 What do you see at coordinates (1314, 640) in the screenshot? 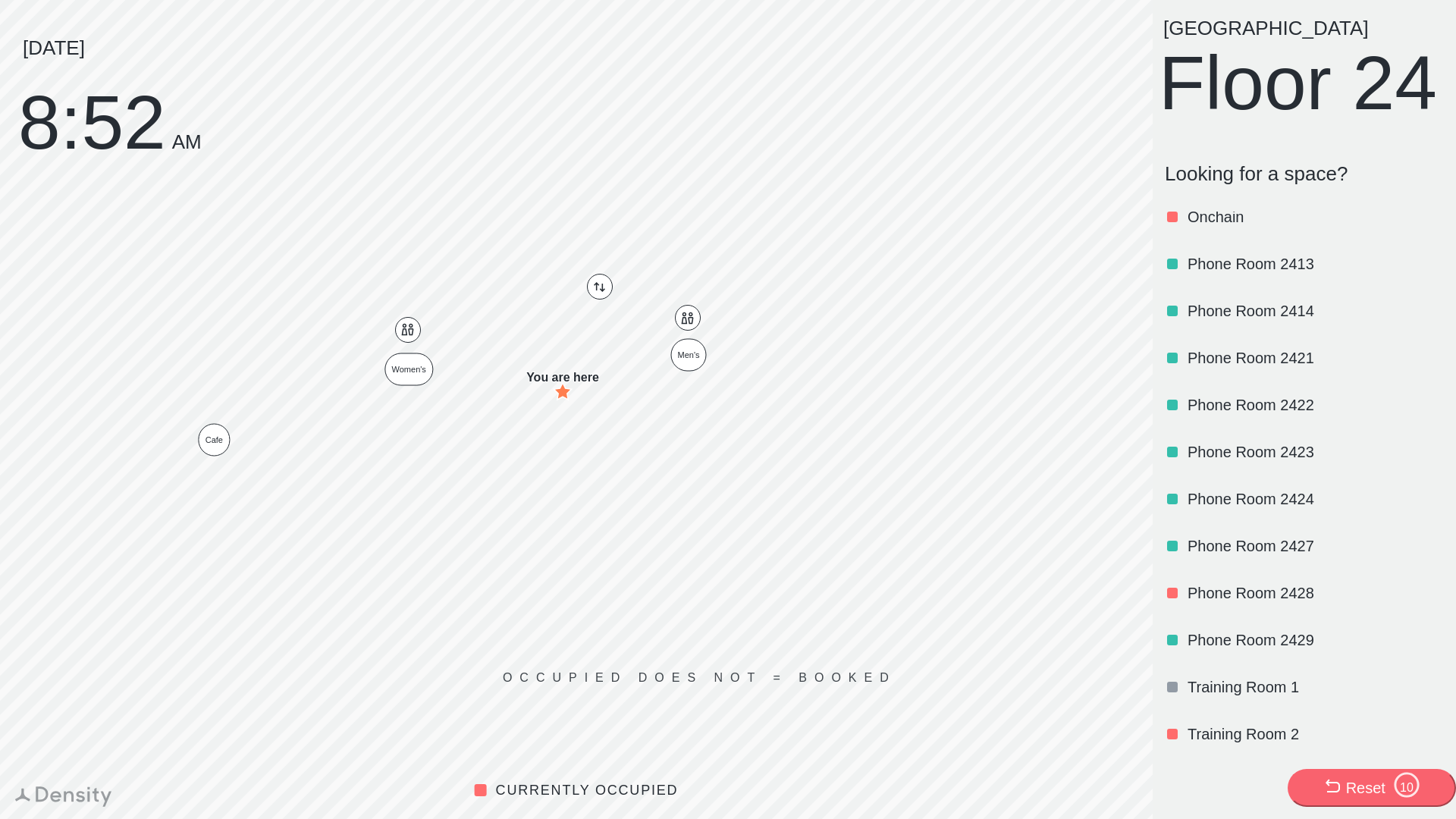
I see `p: Phone Room 2429` at bounding box center [1314, 640].